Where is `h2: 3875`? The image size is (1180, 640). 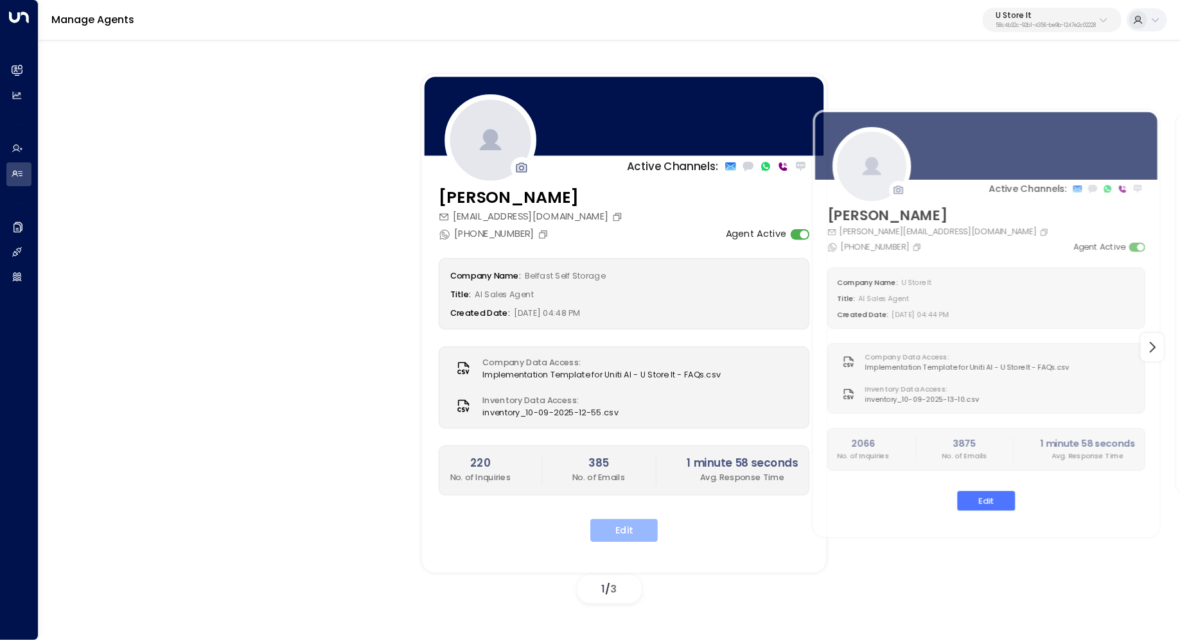 h2: 3875 is located at coordinates (965, 444).